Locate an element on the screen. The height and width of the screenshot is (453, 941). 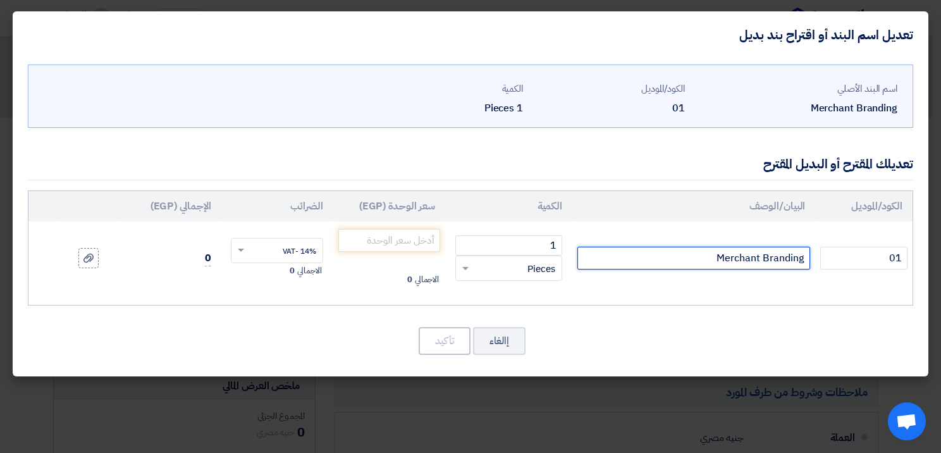
span: Pieces is located at coordinates (542, 269).